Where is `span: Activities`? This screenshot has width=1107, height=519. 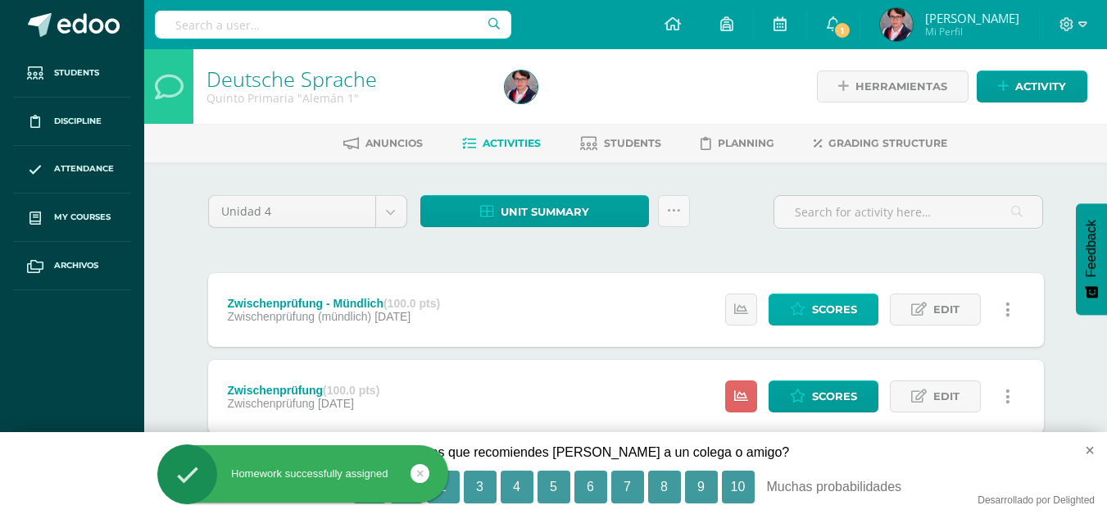
span: Activities is located at coordinates (511, 143).